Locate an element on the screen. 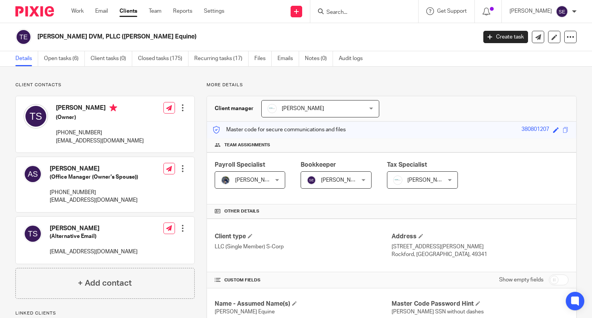 Image resolution: width=592 pixels, height=318 pixels. h4: Address is located at coordinates (480, 236).